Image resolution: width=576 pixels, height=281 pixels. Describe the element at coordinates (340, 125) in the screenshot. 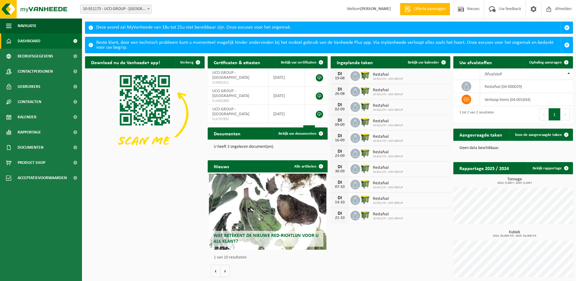

I see `div: 09-09` at that location.